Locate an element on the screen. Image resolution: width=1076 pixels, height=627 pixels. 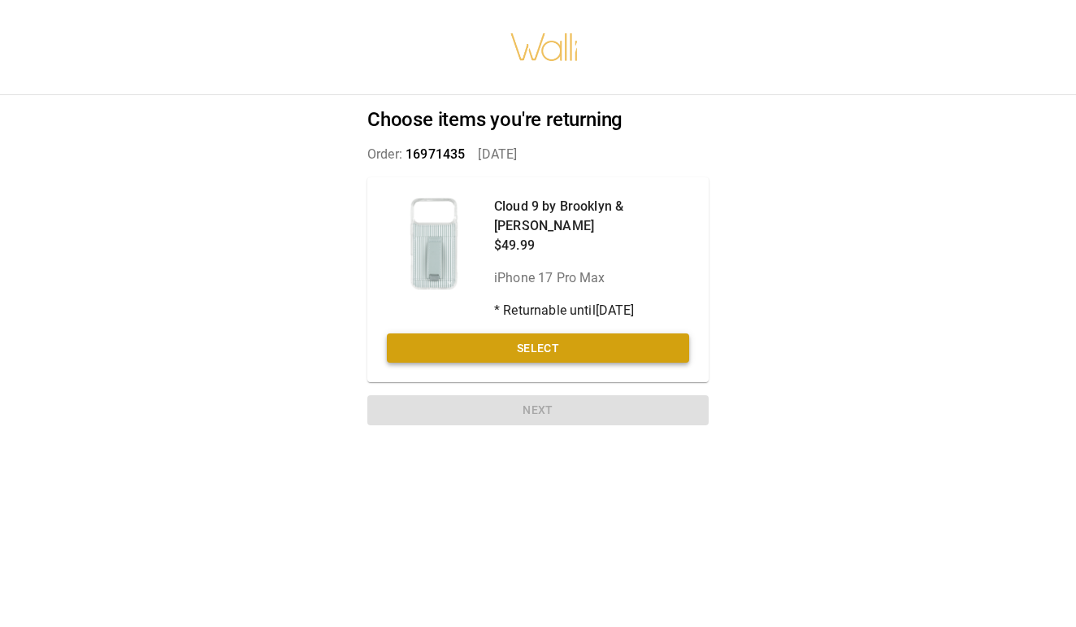
p: iPhone 17 Pro Max is located at coordinates (592, 278).